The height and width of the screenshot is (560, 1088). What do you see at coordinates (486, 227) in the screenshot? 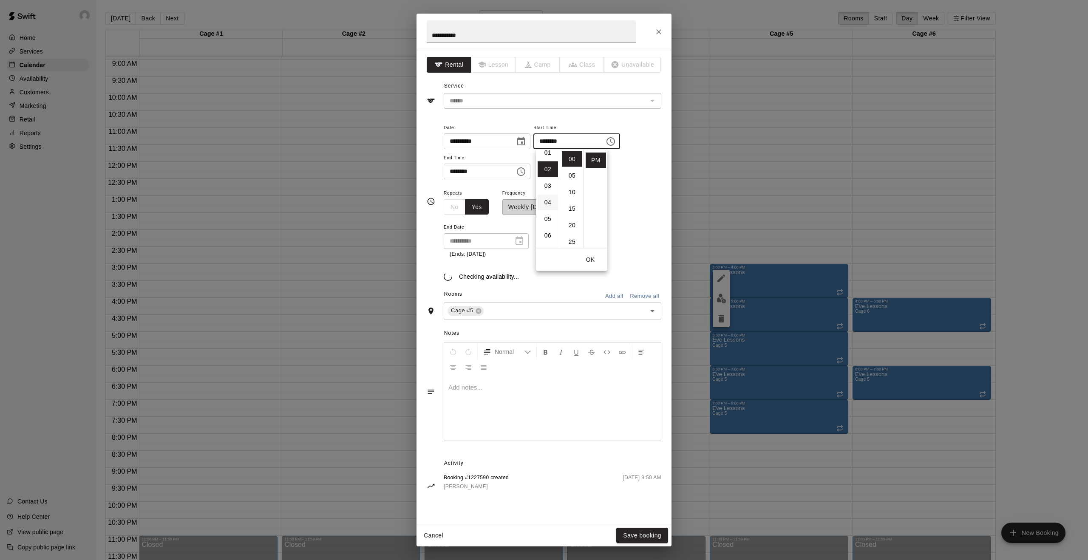
I see `span: End Date` at bounding box center [486, 227].